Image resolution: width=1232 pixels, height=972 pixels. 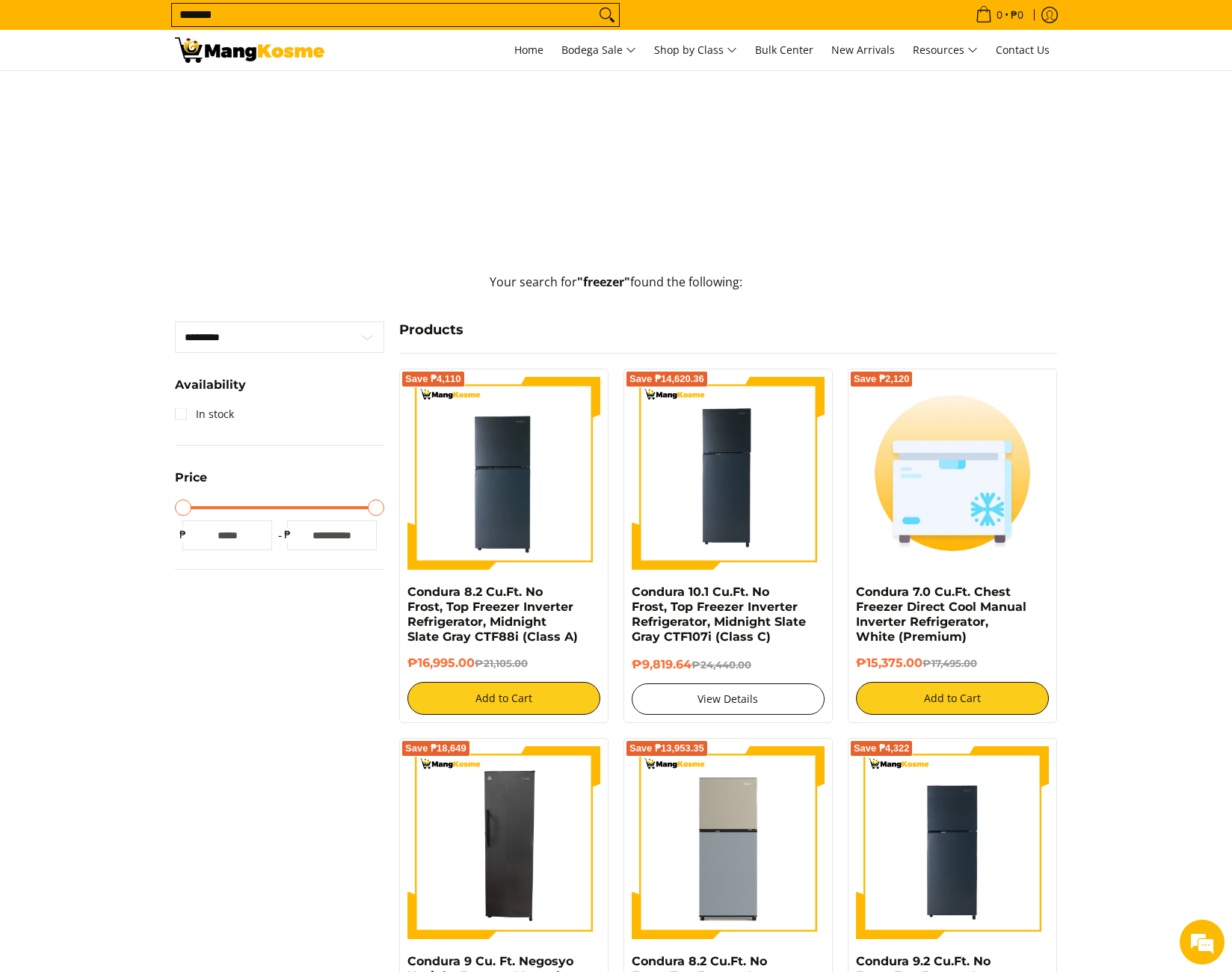 I want to click on span: Contact Us, so click(x=1022, y=50).